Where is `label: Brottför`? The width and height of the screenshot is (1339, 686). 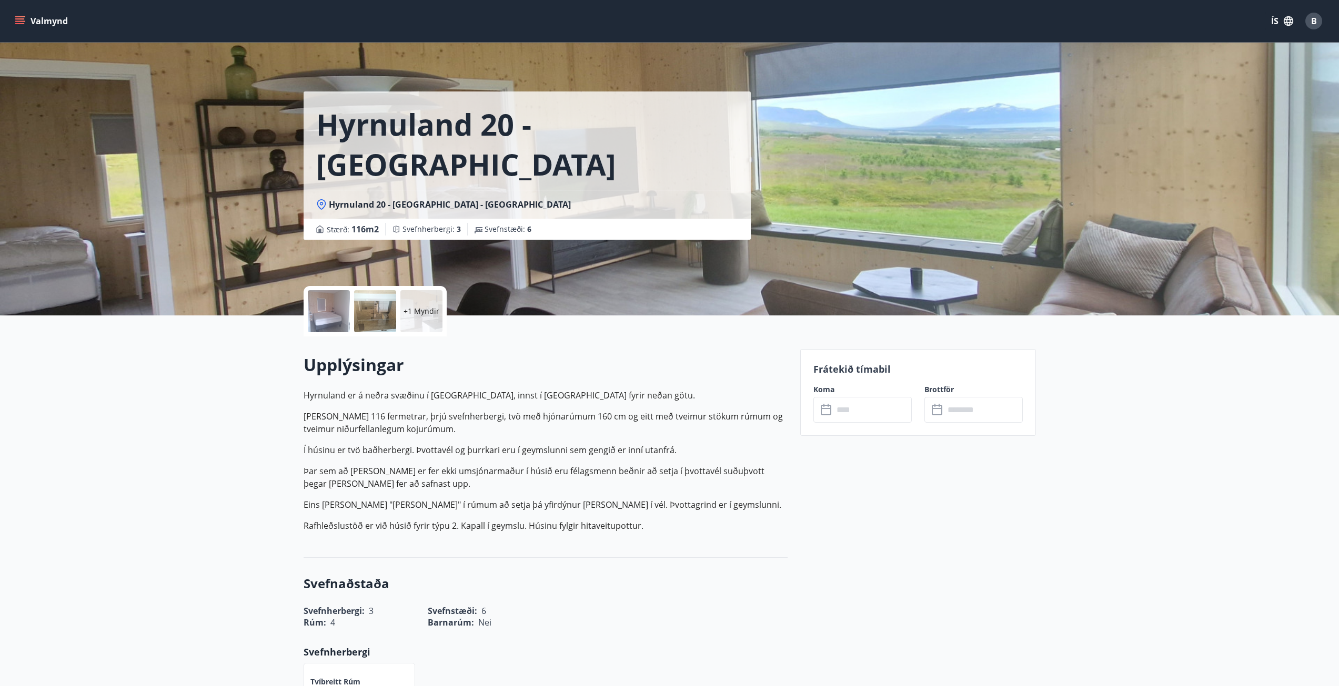 label: Brottför is located at coordinates (973, 390).